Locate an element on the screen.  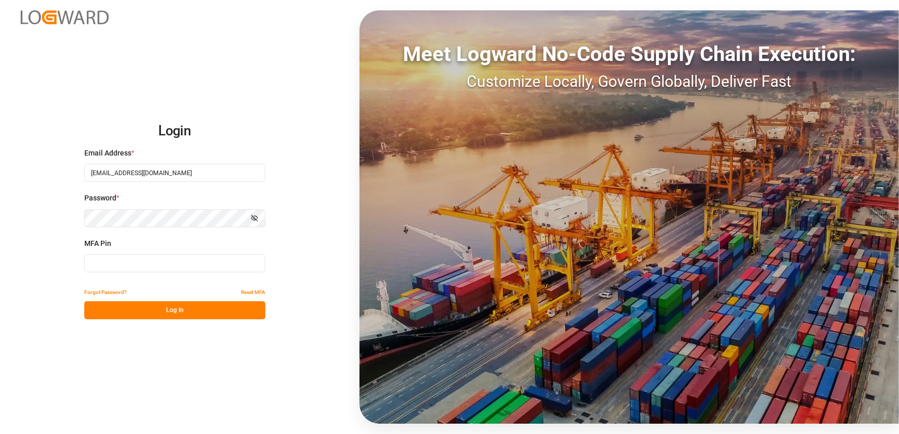
span: MFA Pin is located at coordinates (98, 243).